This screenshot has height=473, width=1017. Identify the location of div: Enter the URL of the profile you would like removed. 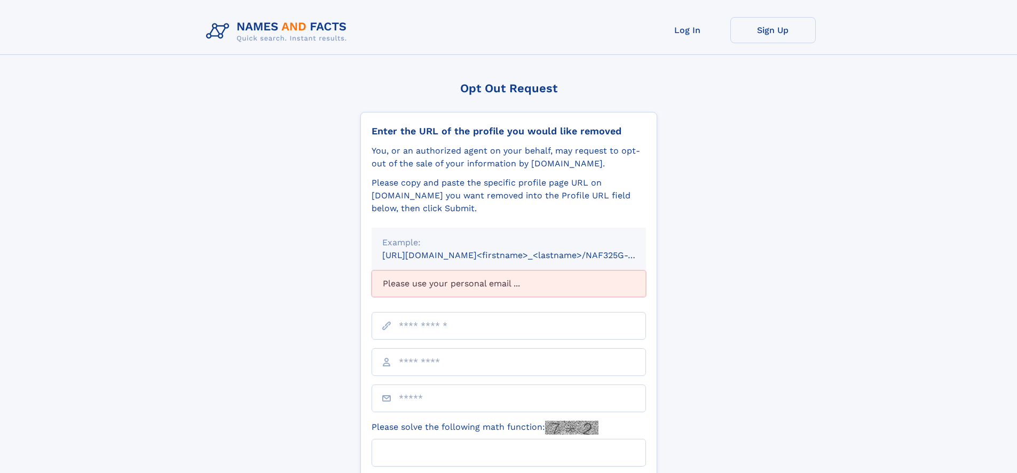
(509, 131).